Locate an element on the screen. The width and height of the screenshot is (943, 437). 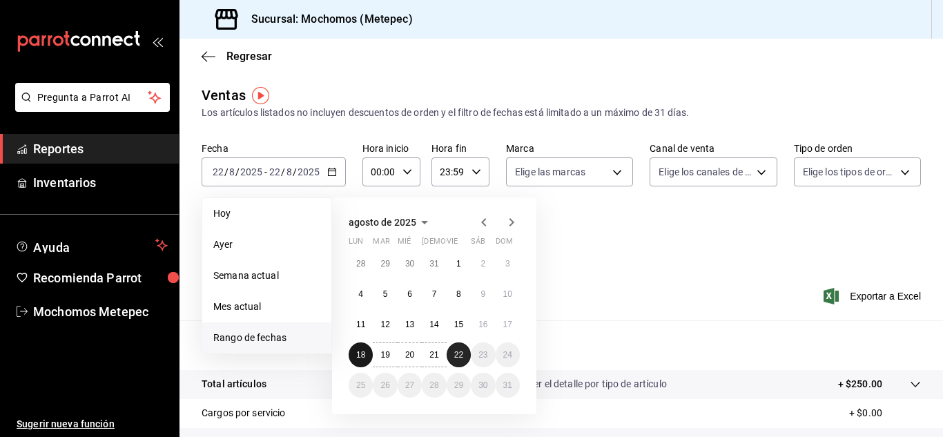
abbr: 3 de agosto de 2025 is located at coordinates (508, 264).